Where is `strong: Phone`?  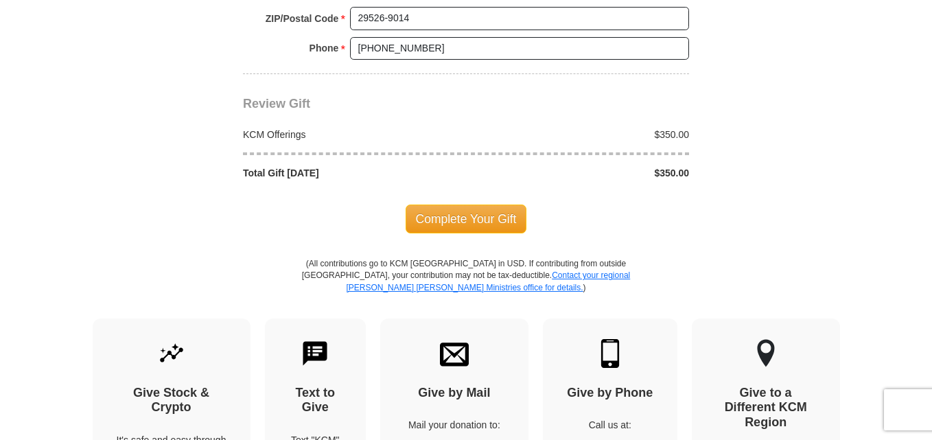 strong: Phone is located at coordinates (324, 48).